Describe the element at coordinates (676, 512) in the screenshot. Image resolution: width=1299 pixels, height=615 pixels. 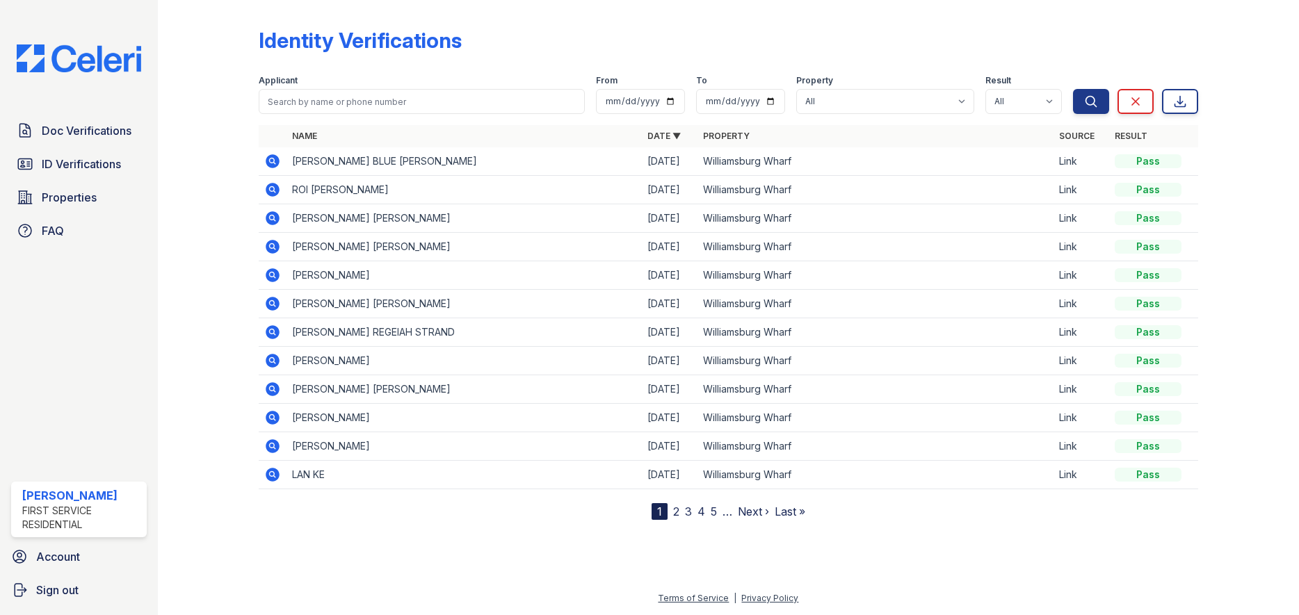
I see `a: 2` at that location.